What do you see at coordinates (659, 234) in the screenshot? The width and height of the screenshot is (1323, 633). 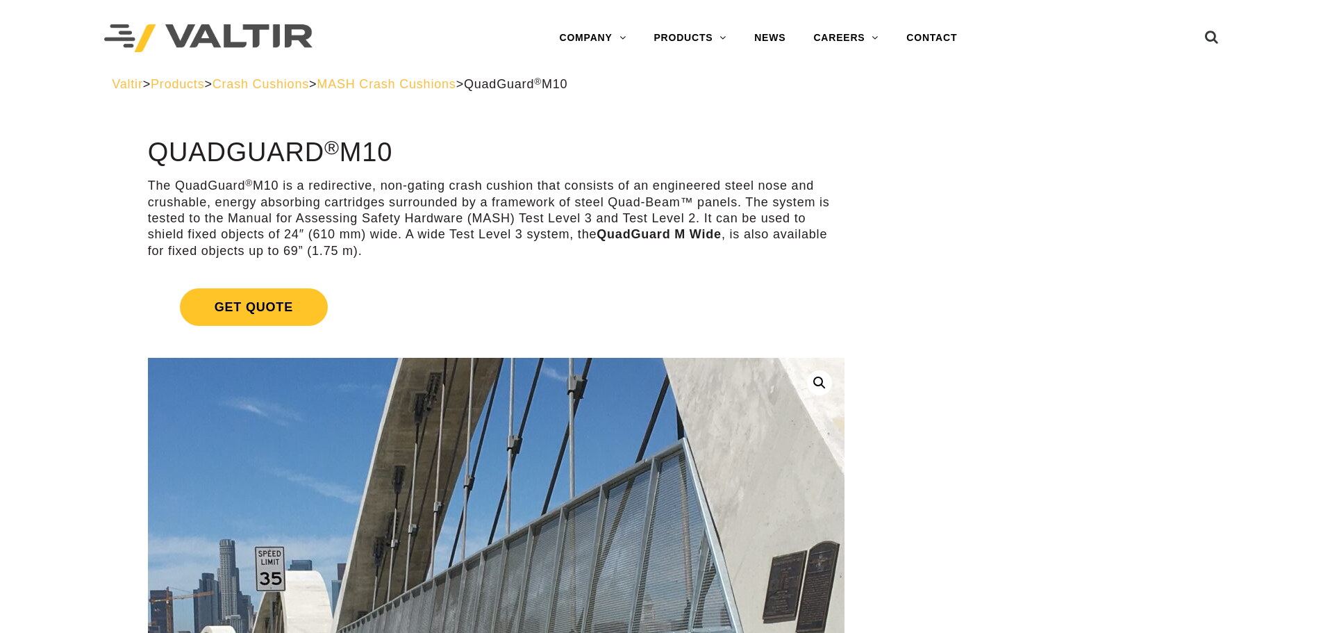 I see `strong: QuadGuard M Wide` at bounding box center [659, 234].